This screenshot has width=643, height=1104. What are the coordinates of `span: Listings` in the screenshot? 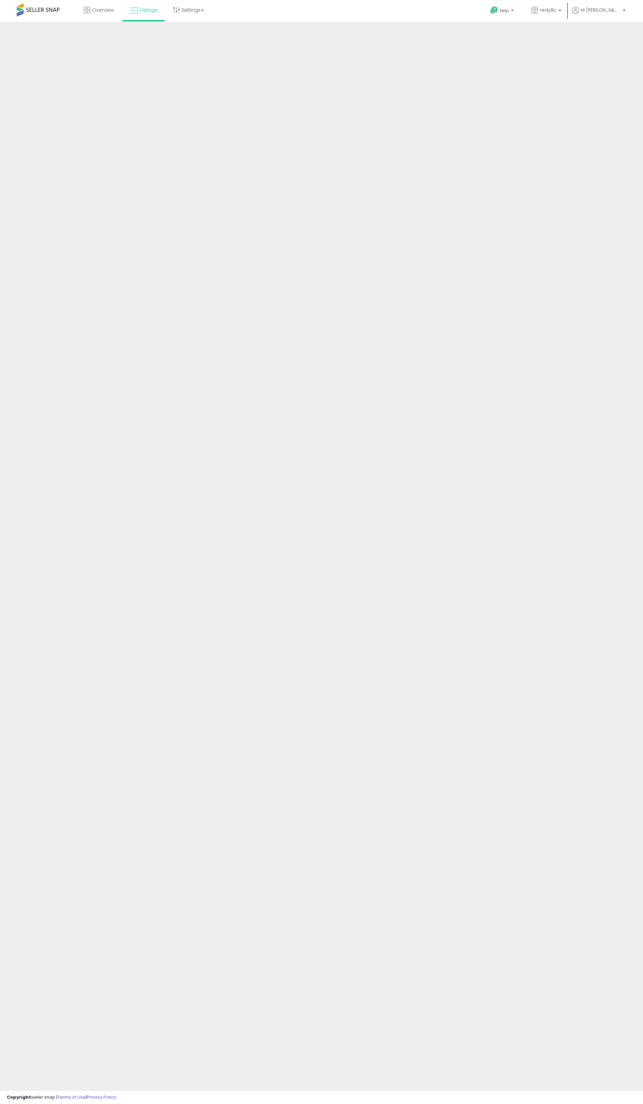 It's located at (149, 10).